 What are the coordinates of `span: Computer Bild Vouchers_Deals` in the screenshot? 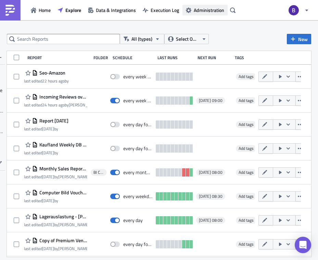 It's located at (62, 193).